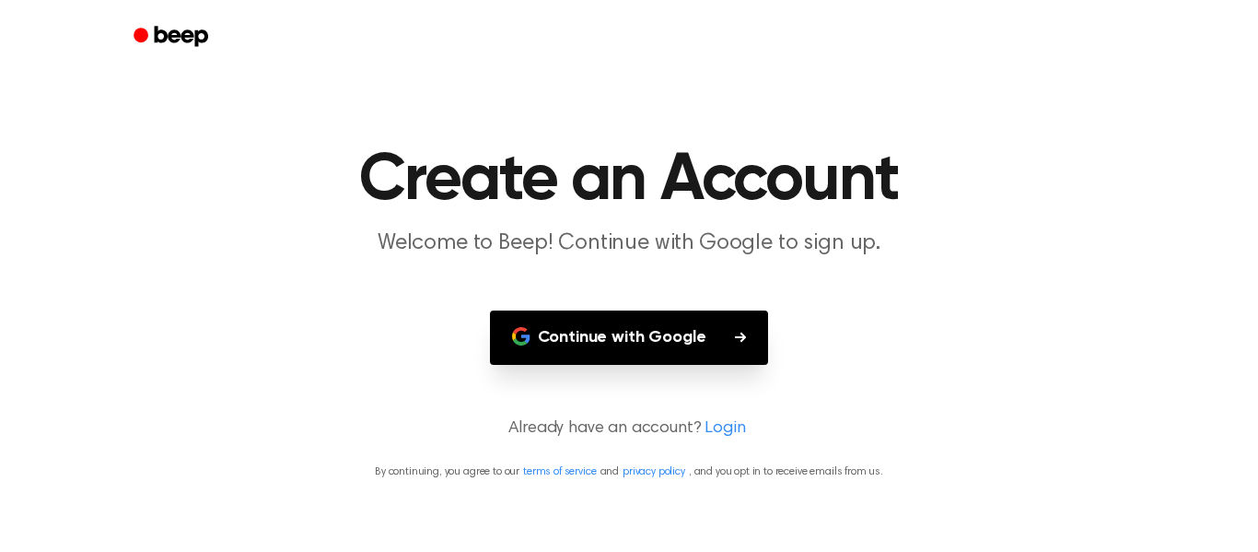 The width and height of the screenshot is (1258, 552). I want to click on a: Login, so click(725, 428).